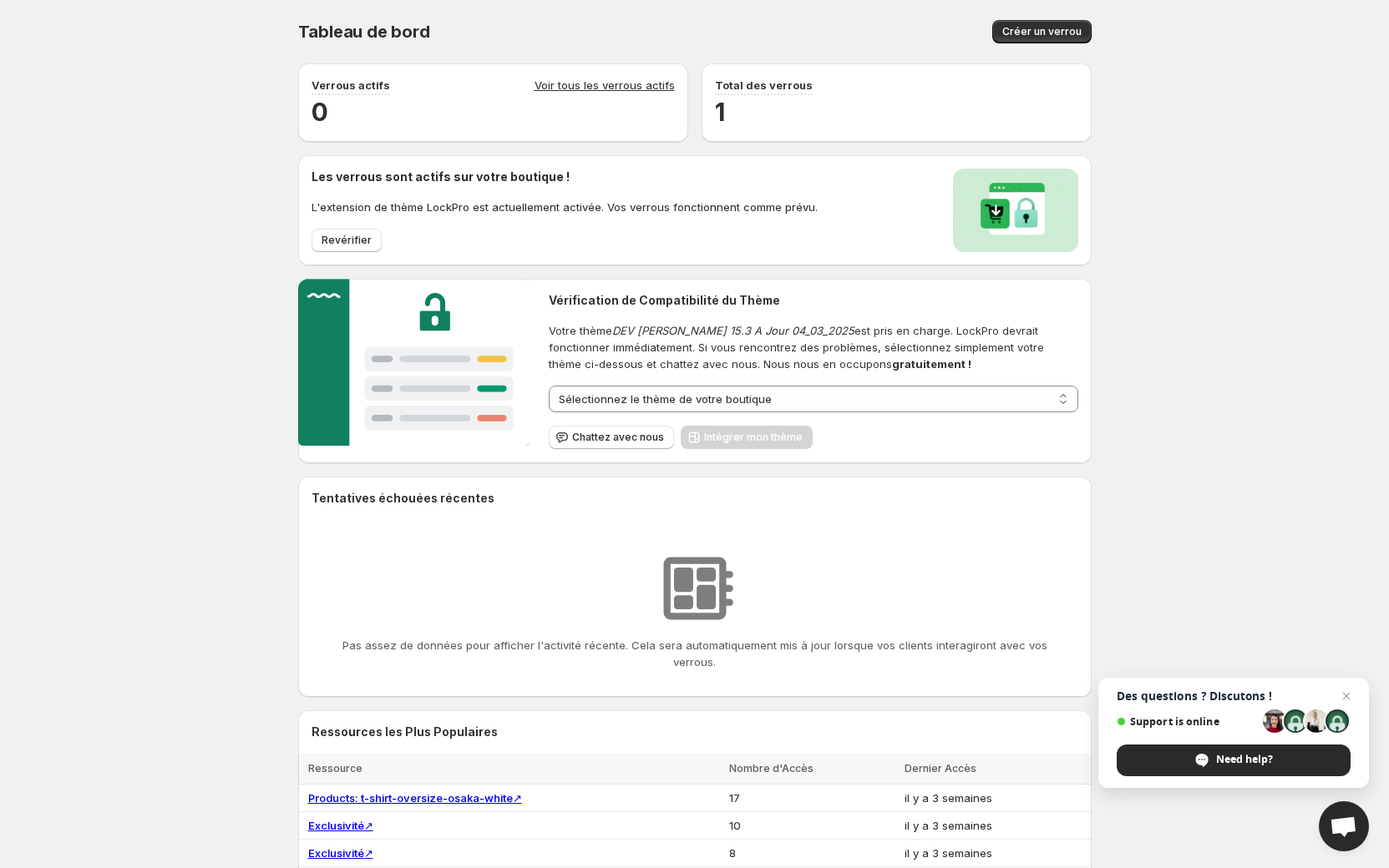 This screenshot has height=868, width=1389. What do you see at coordinates (764, 85) in the screenshot?
I see `p: Total des verrous` at bounding box center [764, 85].